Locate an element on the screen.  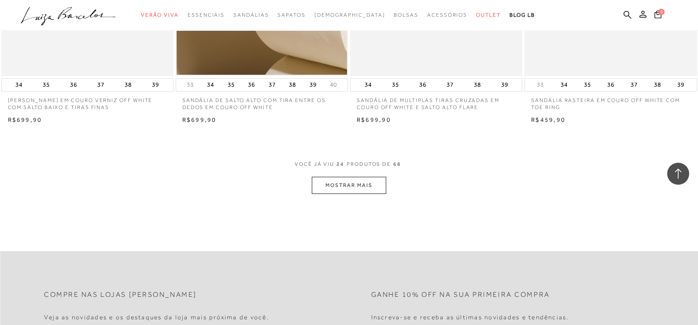
p: SANDÁLIA DE MULTIPLAS TIRAS CRUZADAS EM COURO OFF WHITE E SALTO ALTO FLARE is located at coordinates (436, 102).